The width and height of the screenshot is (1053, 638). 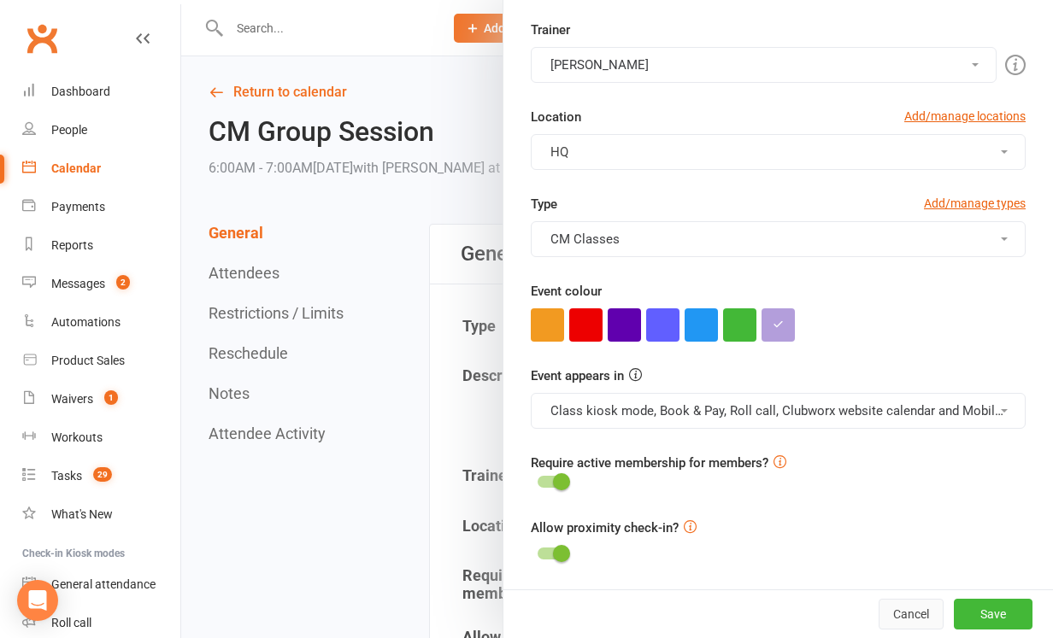 I want to click on a: Tasks 29, so click(x=101, y=476).